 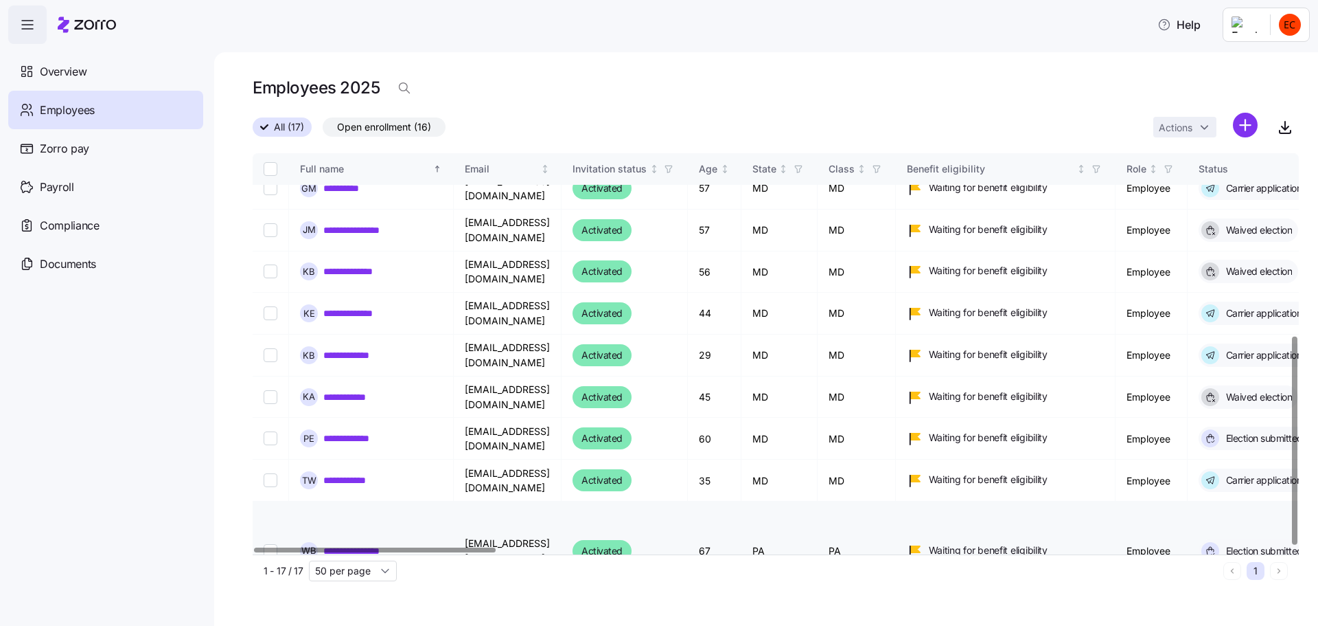 What do you see at coordinates (271, 169) in the screenshot?
I see `input: Select all records` at bounding box center [271, 169].